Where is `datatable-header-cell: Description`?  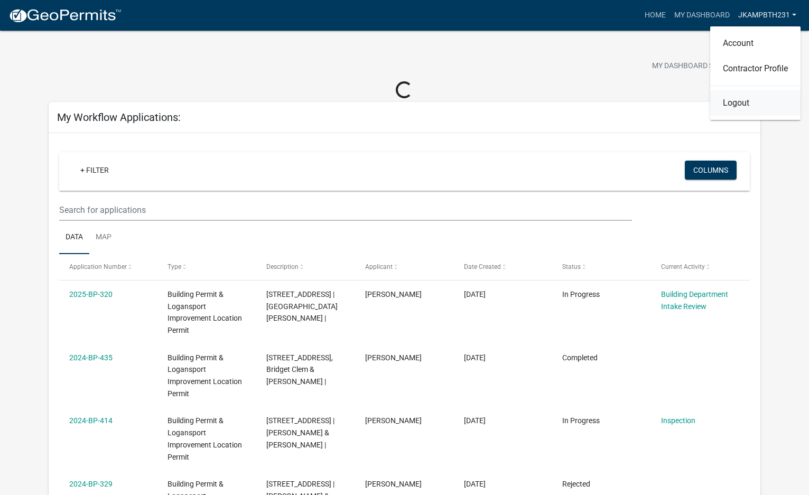 datatable-header-cell: Description is located at coordinates (305, 267).